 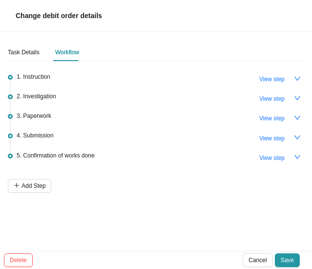 What do you see at coordinates (35, 136) in the screenshot?
I see `span: 4. Submission` at bounding box center [35, 136].